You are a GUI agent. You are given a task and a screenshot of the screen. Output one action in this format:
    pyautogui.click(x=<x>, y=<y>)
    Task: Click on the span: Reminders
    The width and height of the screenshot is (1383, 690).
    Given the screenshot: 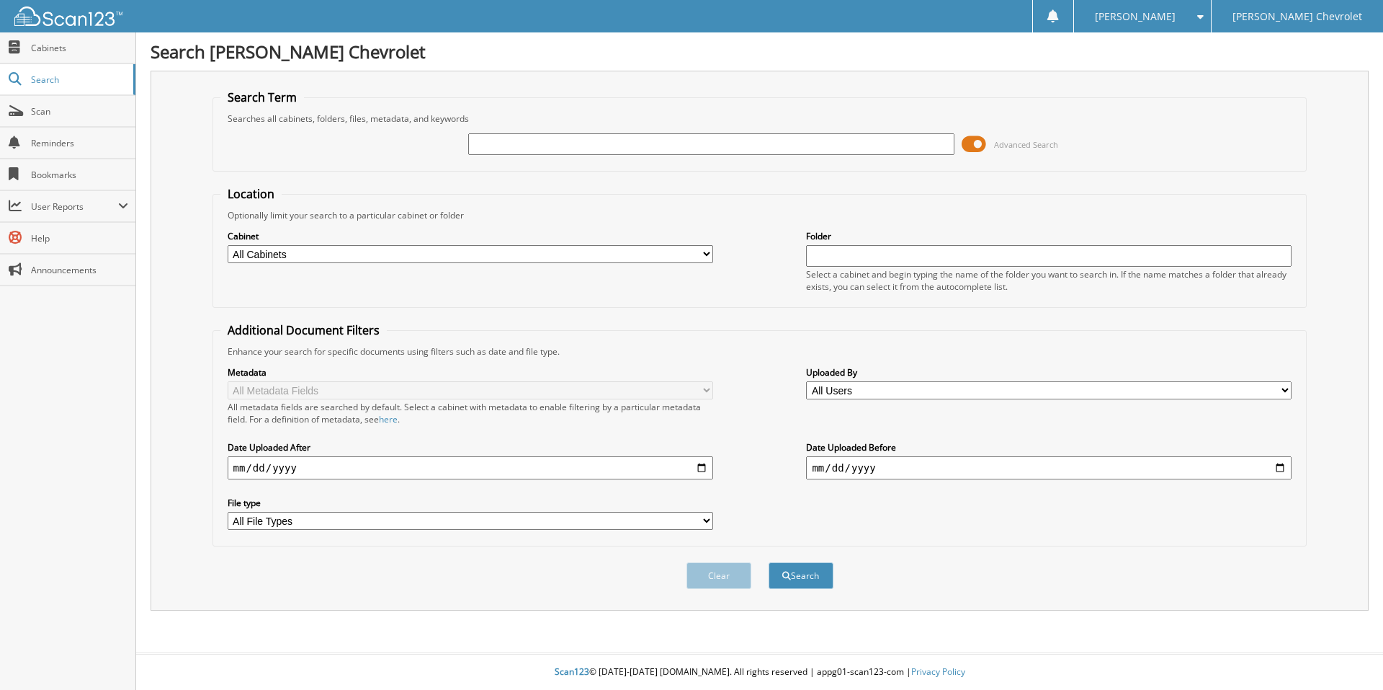 What is the action you would take?
    pyautogui.click(x=79, y=143)
    